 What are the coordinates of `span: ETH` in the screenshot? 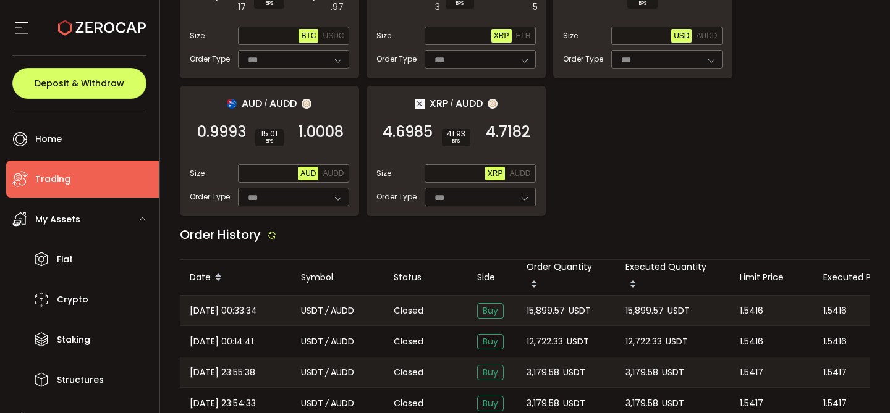 It's located at (523, 36).